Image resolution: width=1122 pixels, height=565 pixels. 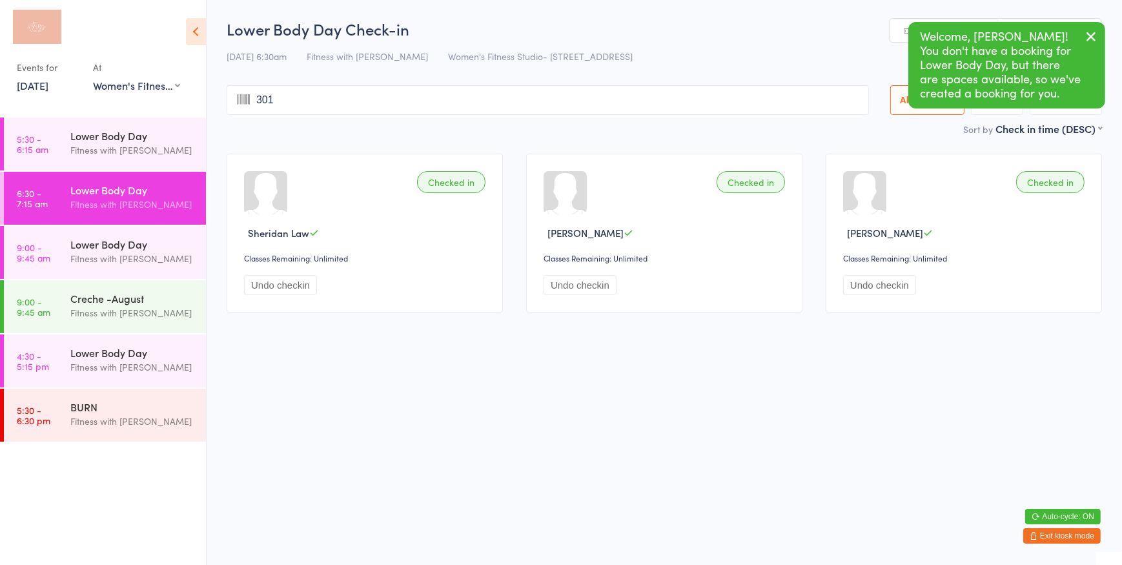 What do you see at coordinates (927, 100) in the screenshot?
I see `button: All Bookings` at bounding box center [927, 100].